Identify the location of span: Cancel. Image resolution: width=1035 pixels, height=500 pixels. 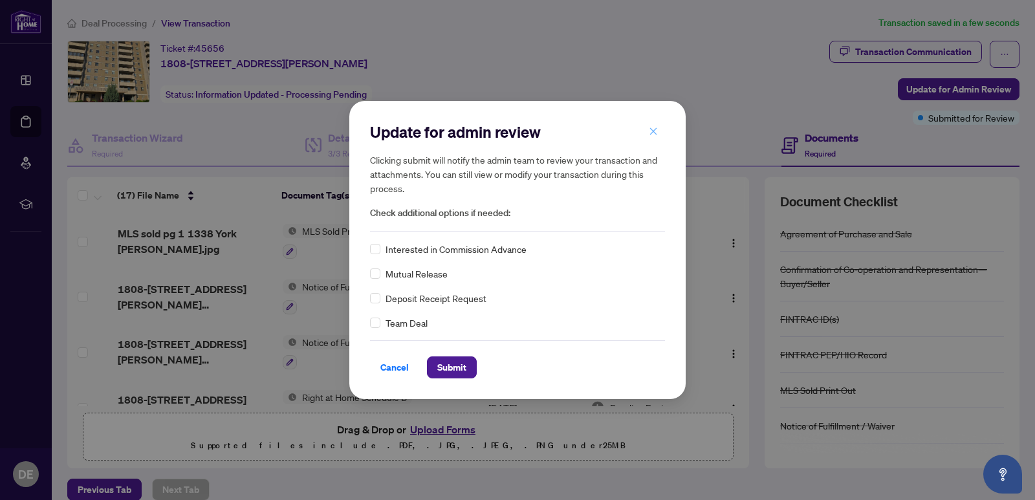
(395, 368).